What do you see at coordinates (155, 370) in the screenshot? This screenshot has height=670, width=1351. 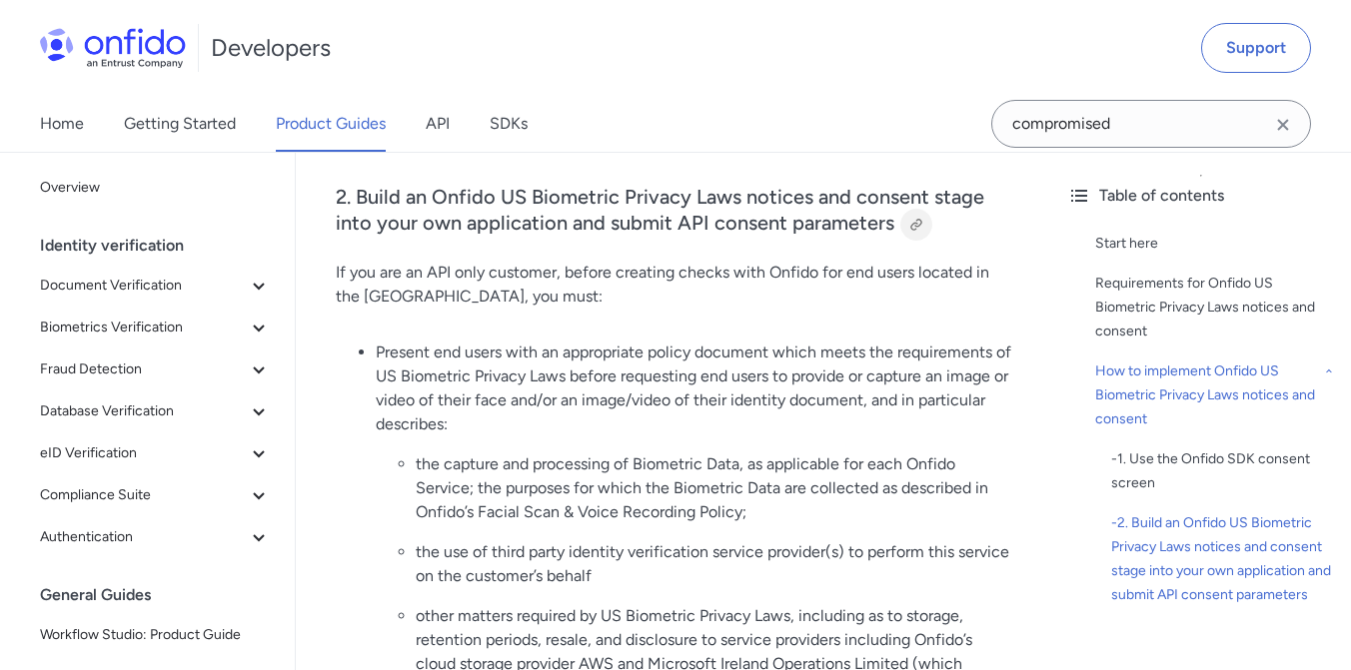 I see `button: Fraud Detection` at bounding box center [155, 370].